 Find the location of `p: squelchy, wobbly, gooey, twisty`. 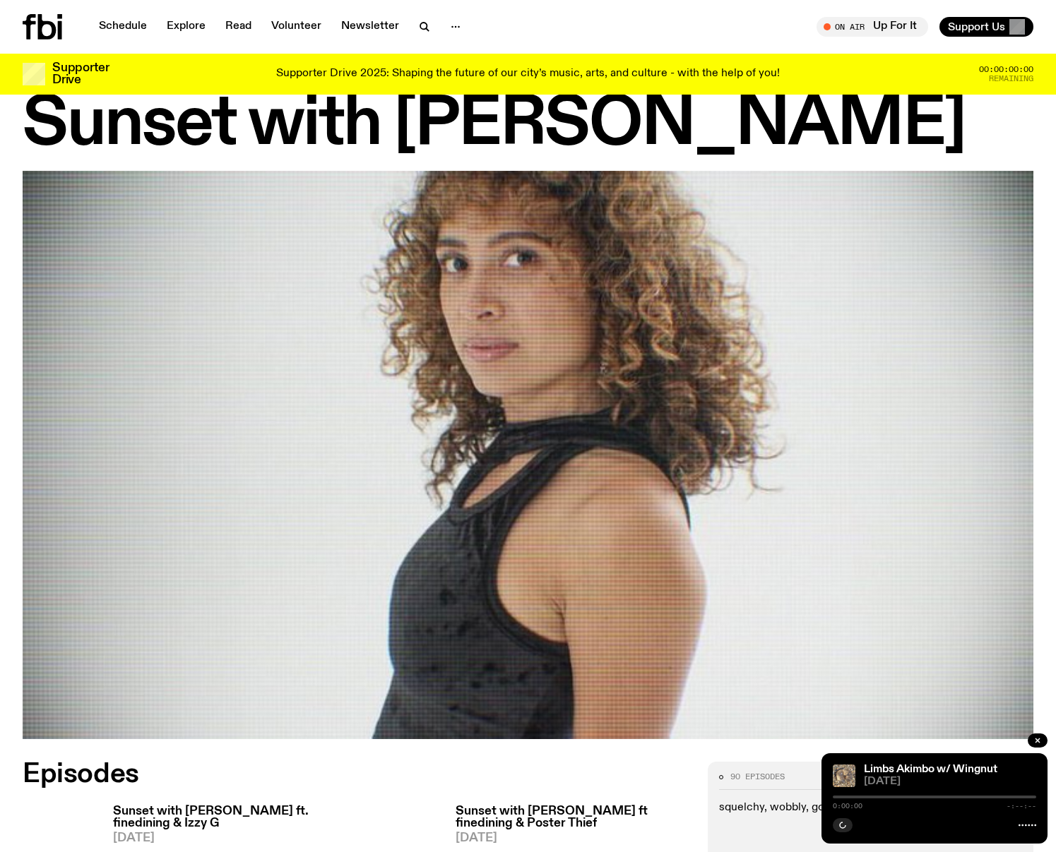

p: squelchy, wobbly, gooey, twisty is located at coordinates (870, 808).